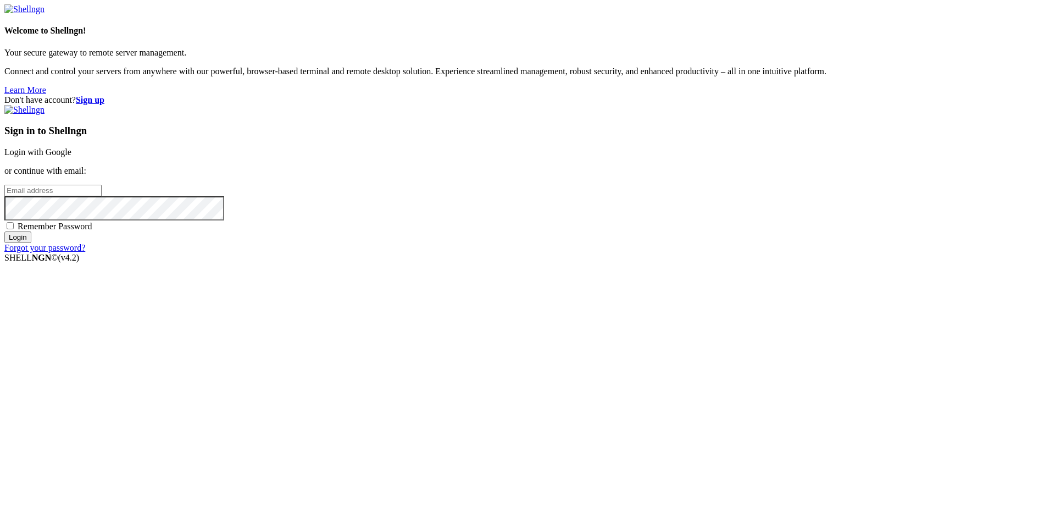  I want to click on input: Login, so click(18, 237).